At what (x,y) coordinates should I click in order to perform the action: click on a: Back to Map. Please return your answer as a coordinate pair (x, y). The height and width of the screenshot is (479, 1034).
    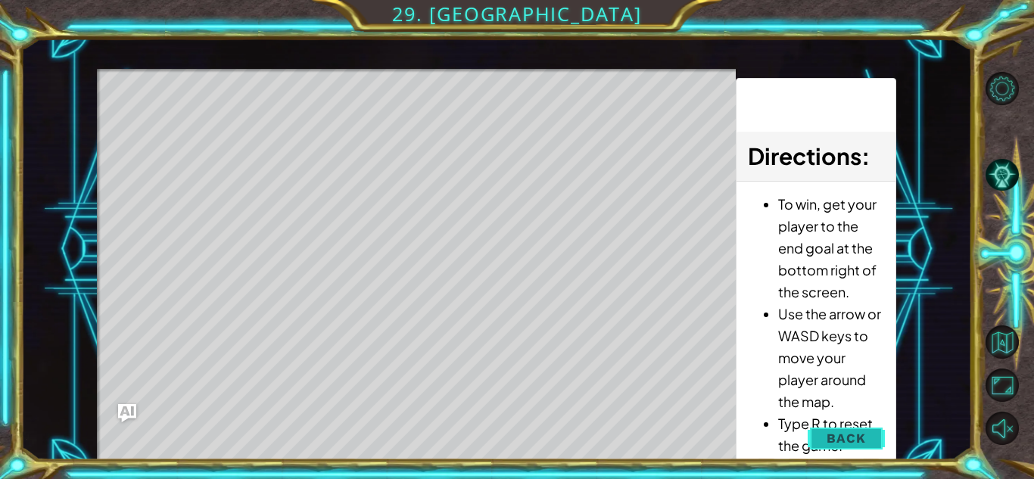
    Looking at the image, I should click on (1010, 342).